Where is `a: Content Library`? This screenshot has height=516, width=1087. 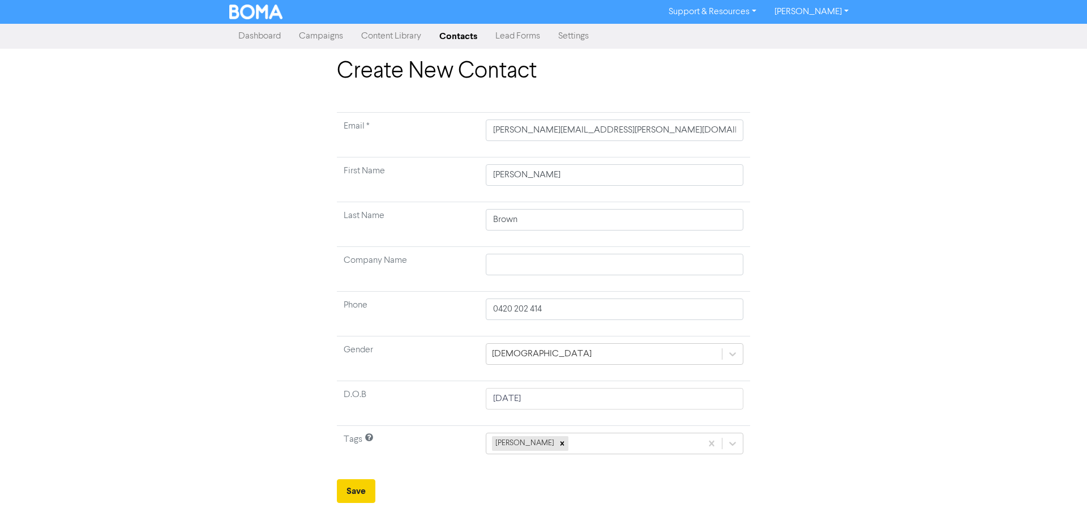
a: Content Library is located at coordinates (391, 36).